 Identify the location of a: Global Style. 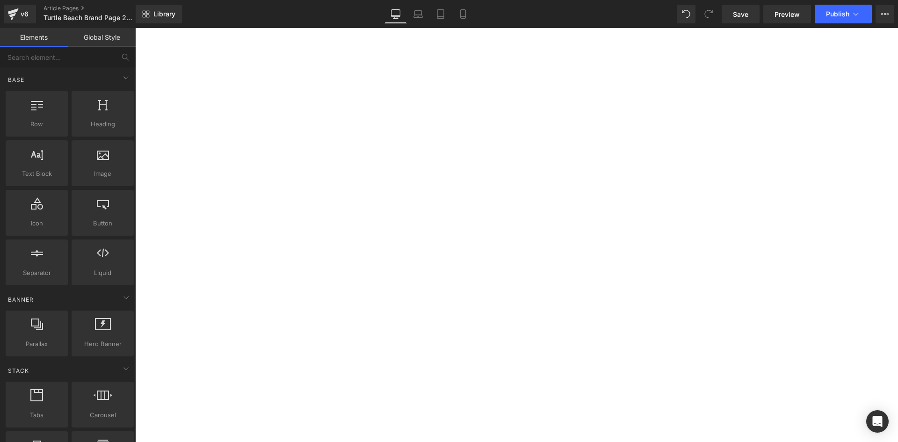
(101, 37).